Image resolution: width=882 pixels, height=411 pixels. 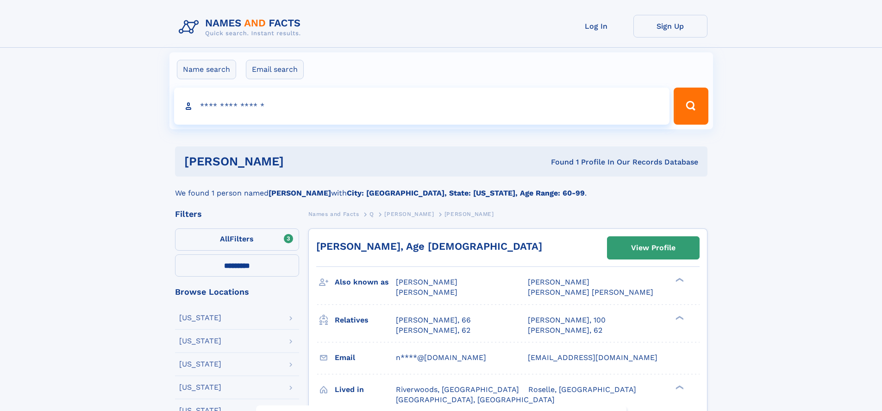 I want to click on div: Browse Locations, so click(x=237, y=292).